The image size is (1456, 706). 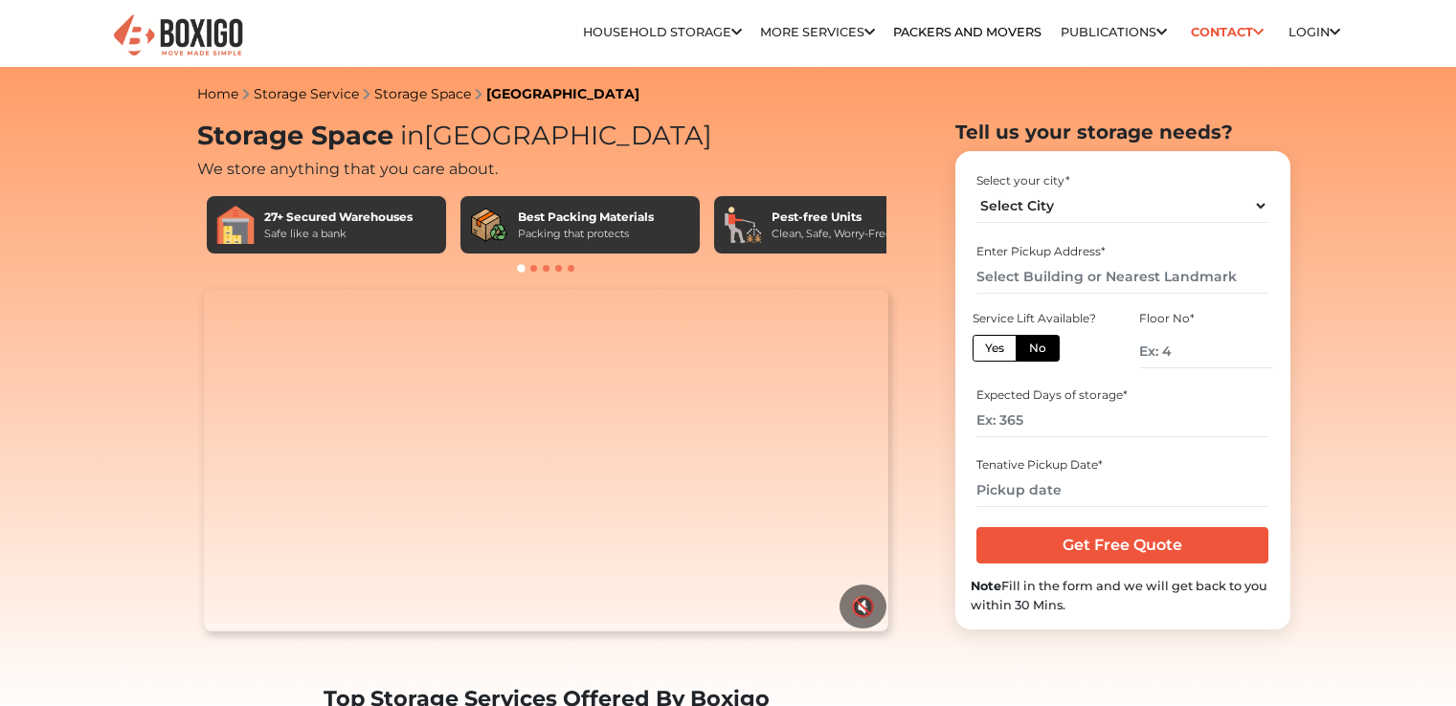 What do you see at coordinates (1122, 465) in the screenshot?
I see `div: Tenative Pickup Date` at bounding box center [1122, 465].